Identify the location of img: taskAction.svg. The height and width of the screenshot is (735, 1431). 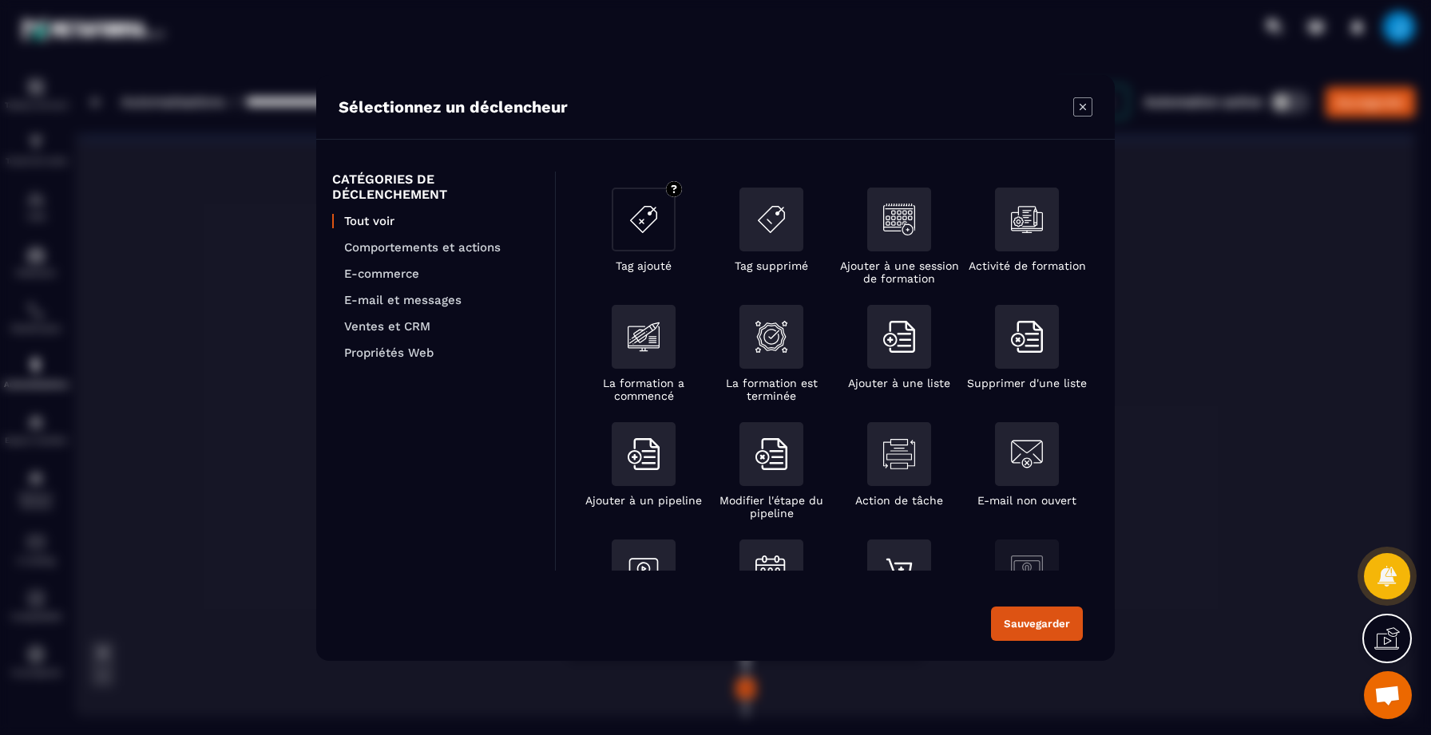
(899, 454).